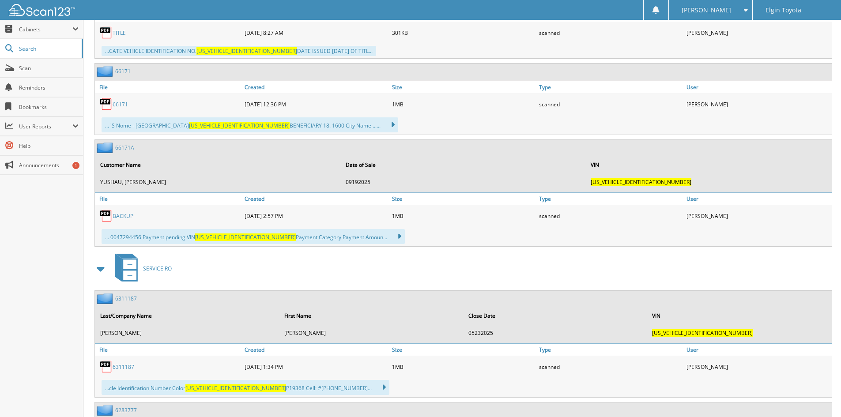  What do you see at coordinates (556, 333) in the screenshot?
I see `td: 05232025` at bounding box center [556, 333].